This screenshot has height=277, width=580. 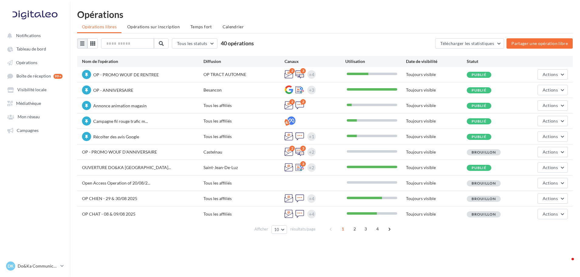 What do you see at coordinates (497, 61) in the screenshot?
I see `div: Statut` at bounding box center [497, 61].